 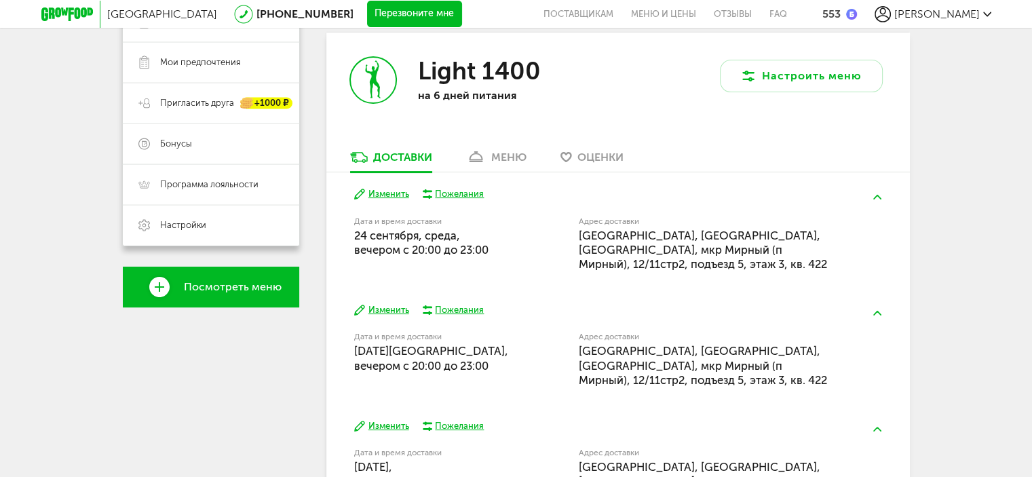 I want to click on a: Пригласить друга +1000 ₽, so click(x=211, y=103).